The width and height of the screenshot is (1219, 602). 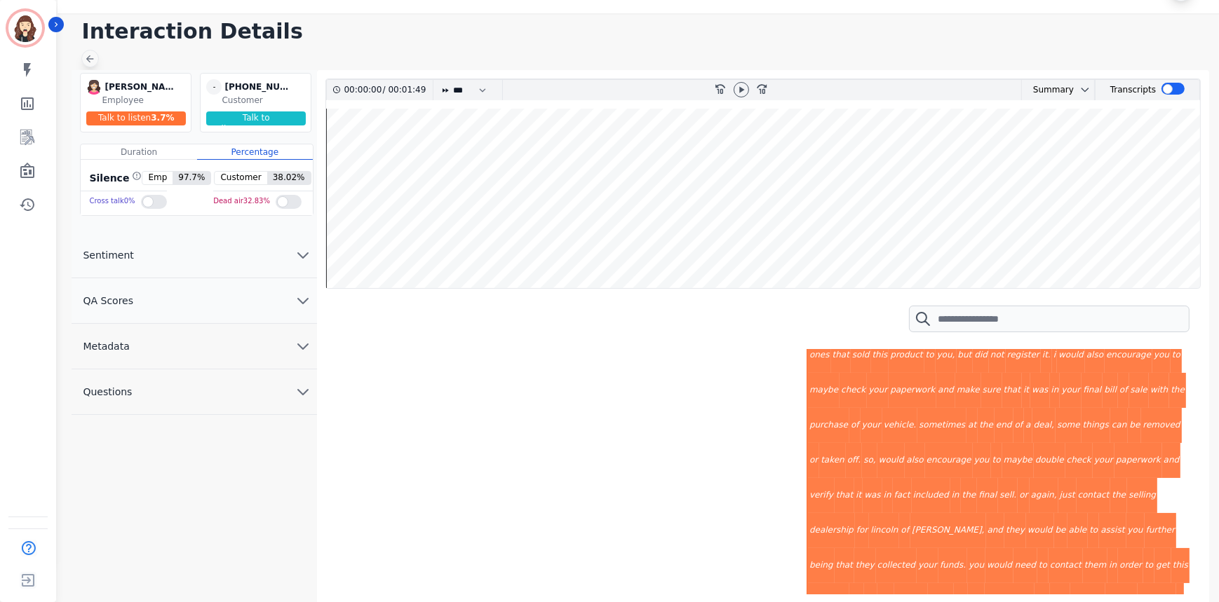 I want to click on div: fact, so click(x=902, y=496).